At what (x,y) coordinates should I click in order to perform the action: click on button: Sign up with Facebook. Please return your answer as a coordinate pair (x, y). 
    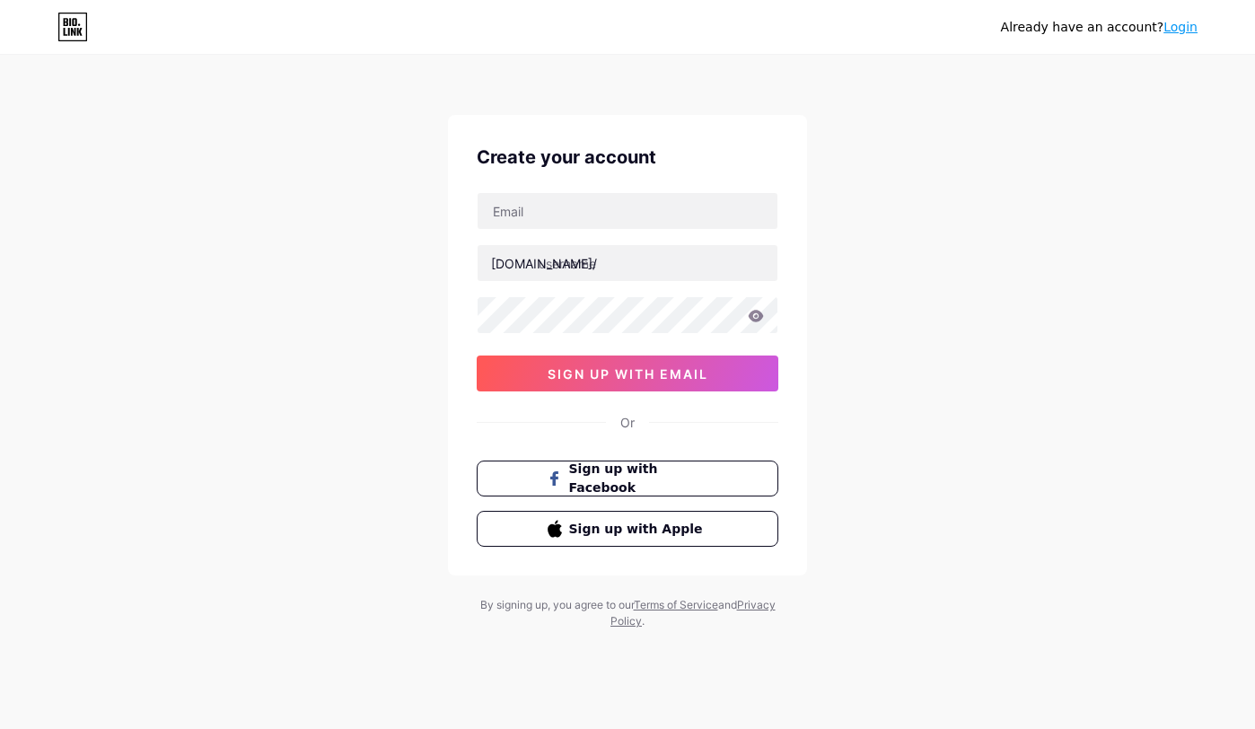
    Looking at the image, I should click on (628, 479).